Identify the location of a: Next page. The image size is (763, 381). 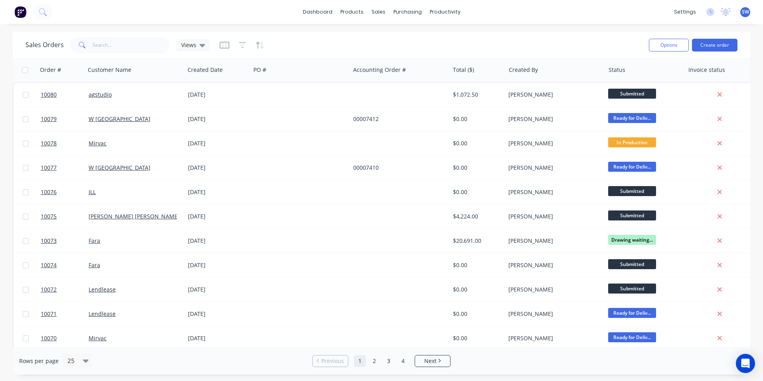
(432, 361).